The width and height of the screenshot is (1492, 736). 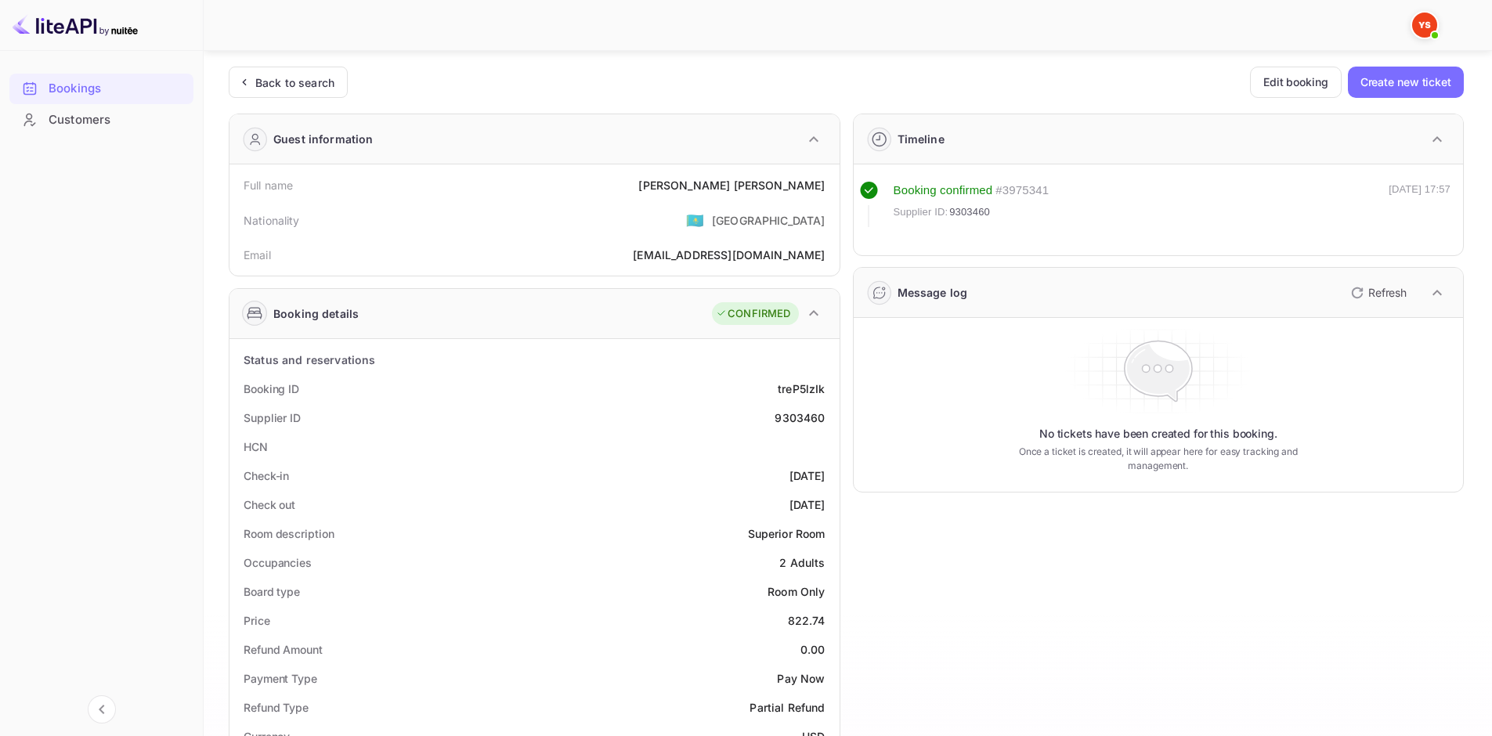 What do you see at coordinates (271, 388) in the screenshot?
I see `div: Booking ID` at bounding box center [271, 388].